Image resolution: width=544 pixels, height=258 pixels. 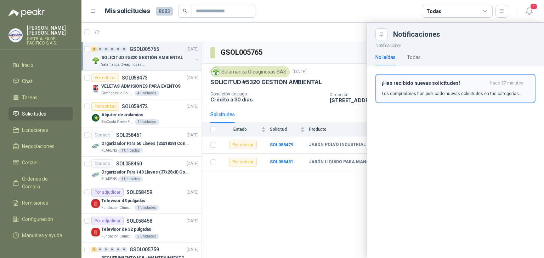 What do you see at coordinates (35, 203) in the screenshot?
I see `span: Remisiones` at bounding box center [35, 203].